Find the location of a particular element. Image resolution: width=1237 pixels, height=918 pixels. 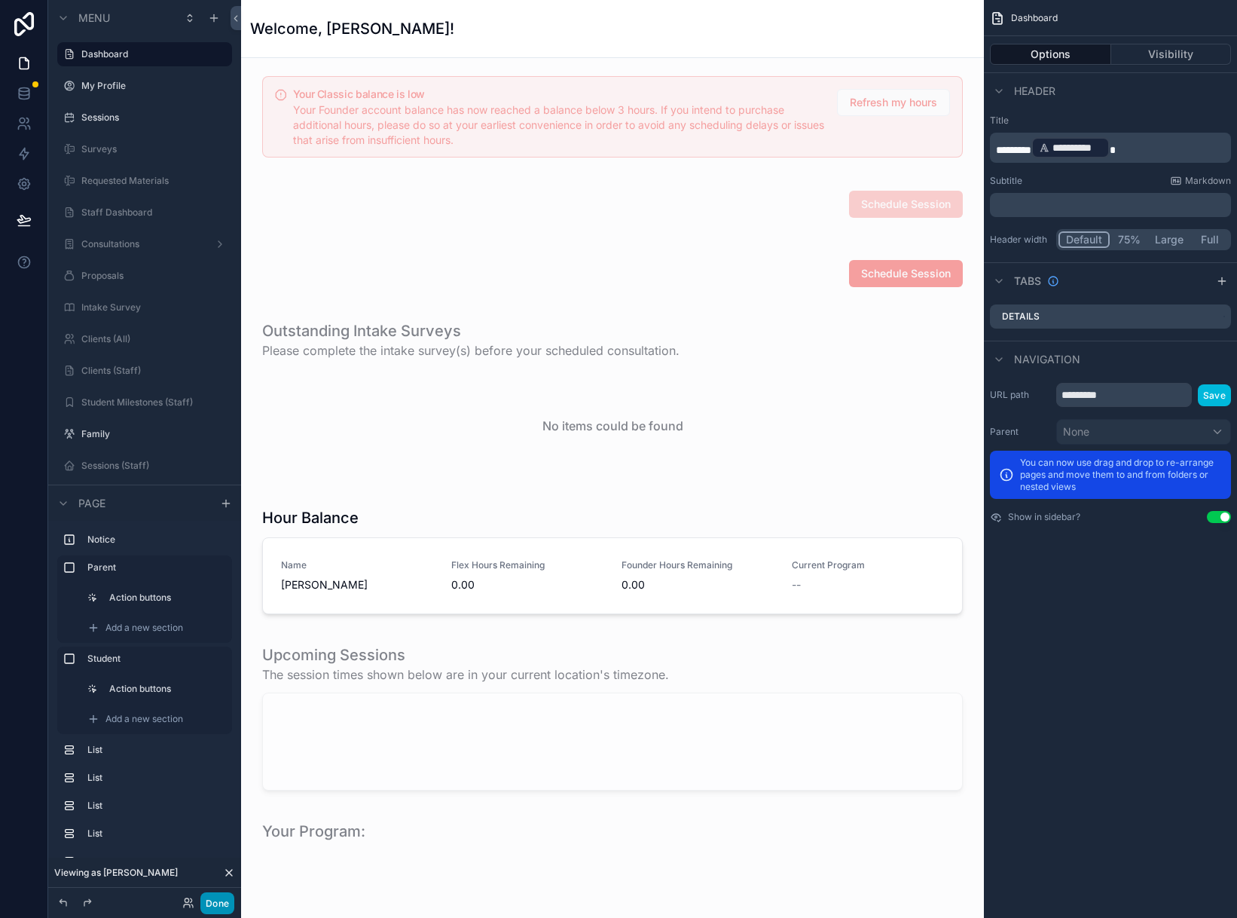

span: None is located at coordinates (1076, 432).